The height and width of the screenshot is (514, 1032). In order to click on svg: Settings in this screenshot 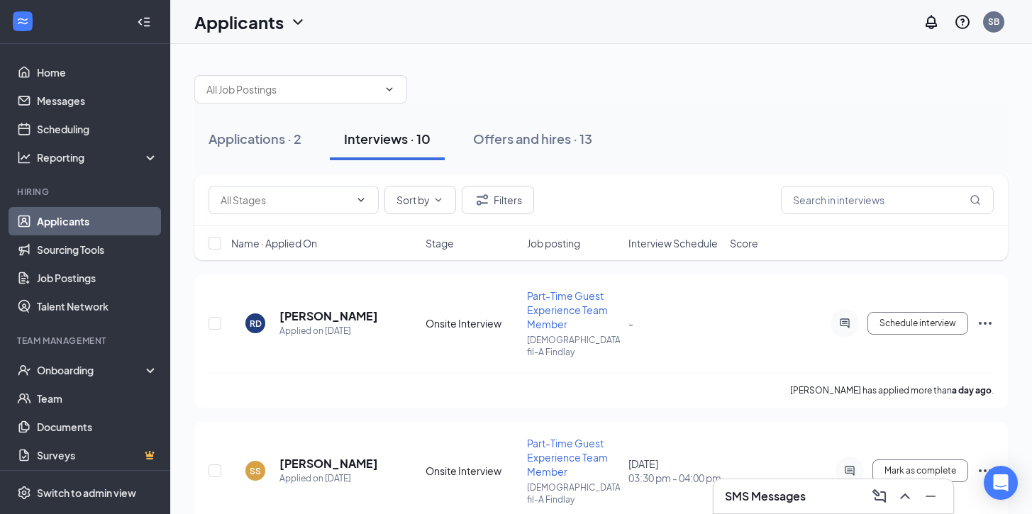, I will do `click(24, 493)`.